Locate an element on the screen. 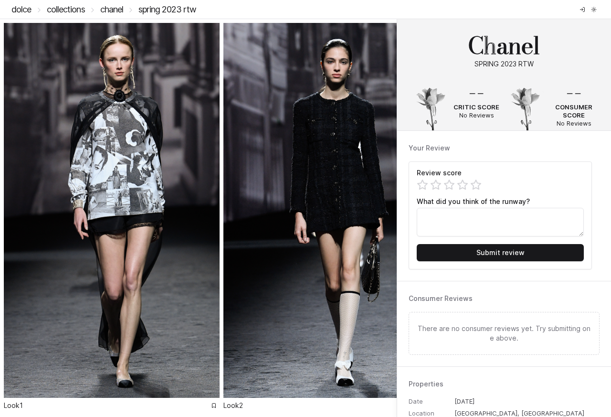 The width and height of the screenshot is (611, 417). h1: Properties is located at coordinates (504, 384).